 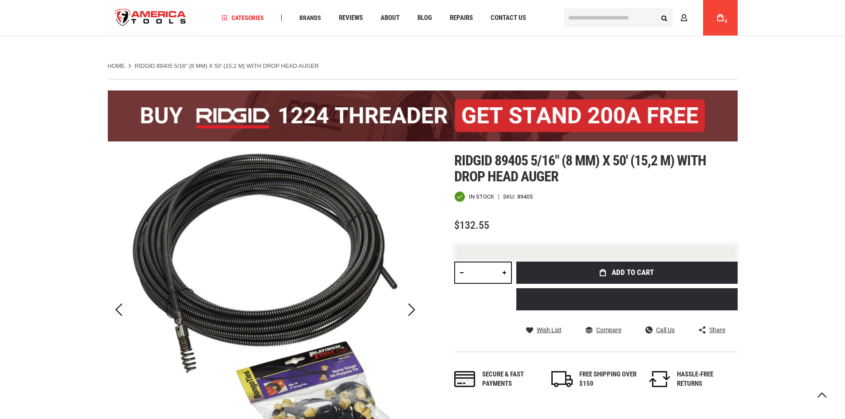 I want to click on div: Secure & fast payments, so click(x=511, y=379).